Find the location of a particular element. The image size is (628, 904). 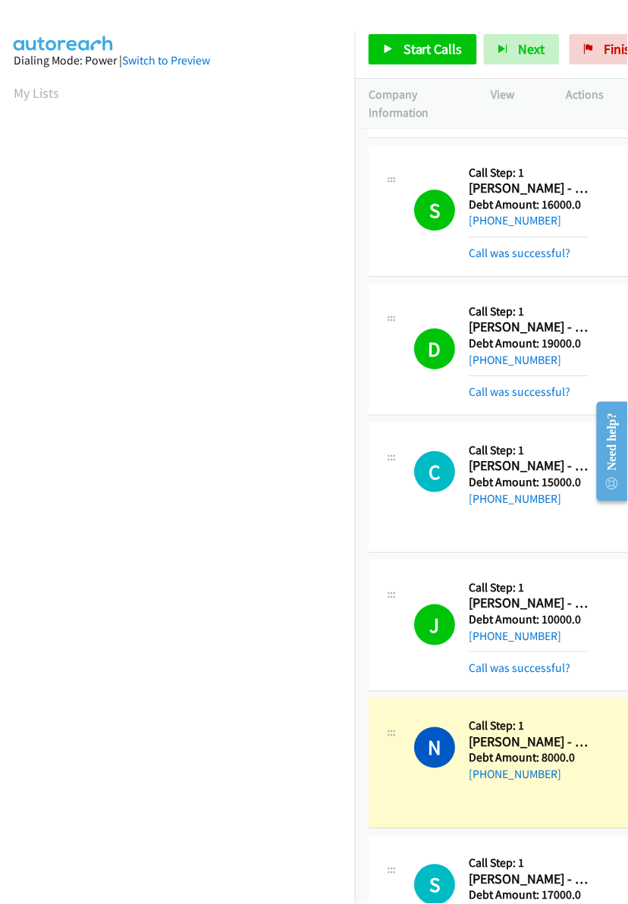

h5: Debt Amount: 15000.0 is located at coordinates (529, 482).